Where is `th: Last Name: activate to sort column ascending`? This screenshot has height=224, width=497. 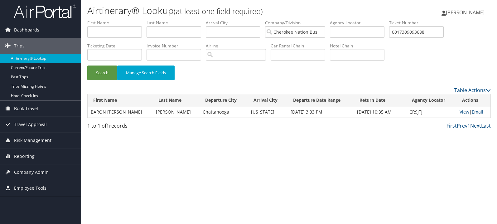
th: Last Name: activate to sort column ascending is located at coordinates (176, 100).